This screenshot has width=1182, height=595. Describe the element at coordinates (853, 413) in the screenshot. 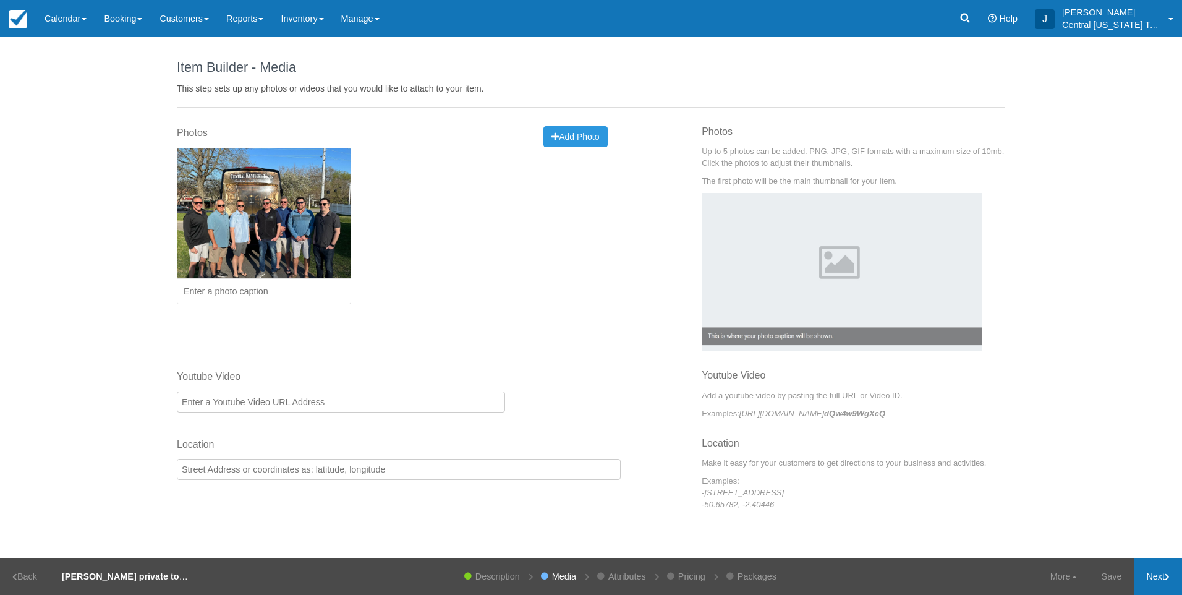

I see `p: Examples:` at that location.